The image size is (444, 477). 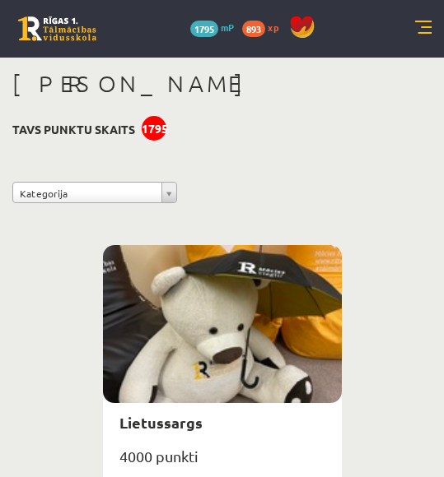 I want to click on span: 1795, so click(x=204, y=29).